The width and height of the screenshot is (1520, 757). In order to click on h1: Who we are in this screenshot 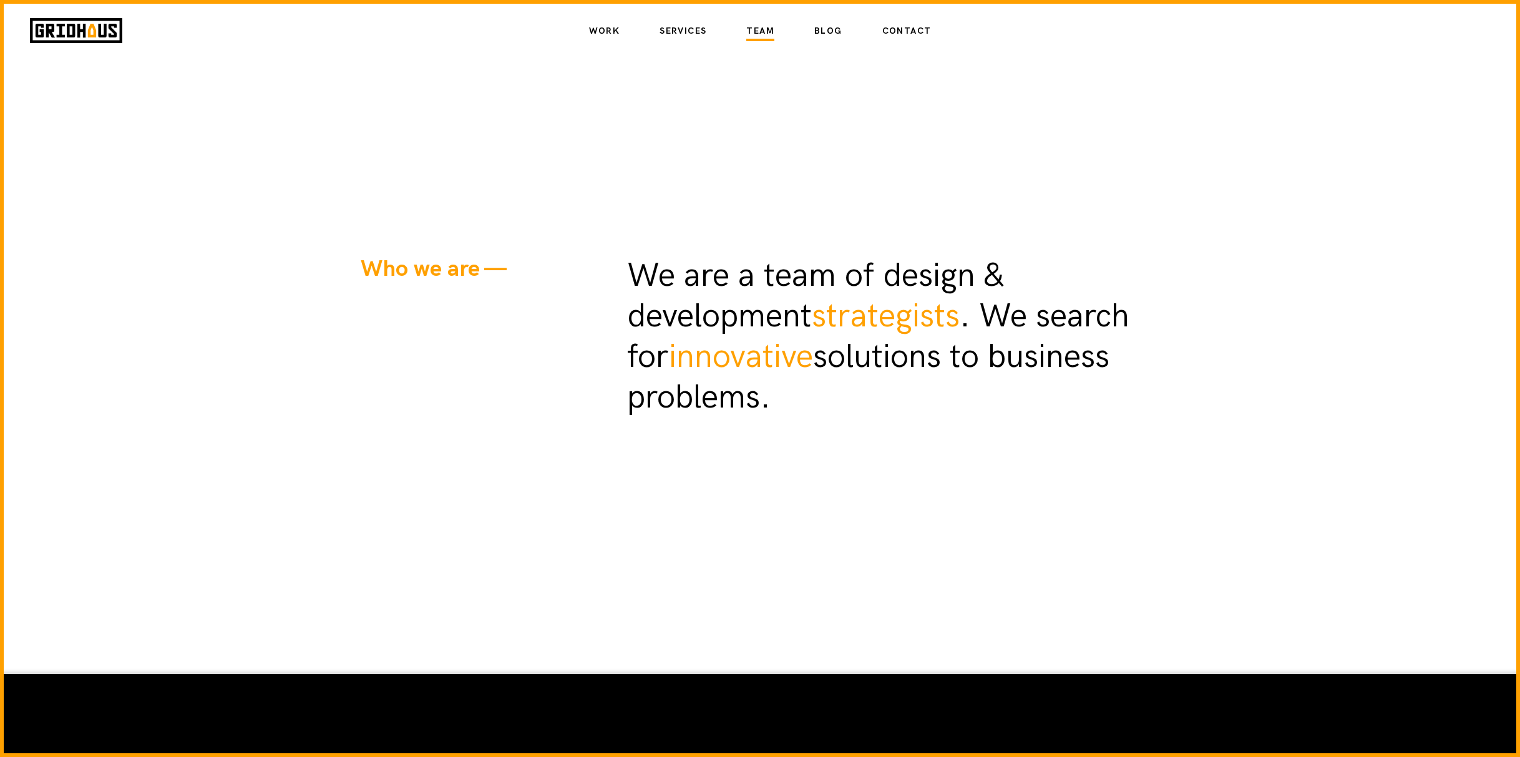, I will do `click(494, 325)`.